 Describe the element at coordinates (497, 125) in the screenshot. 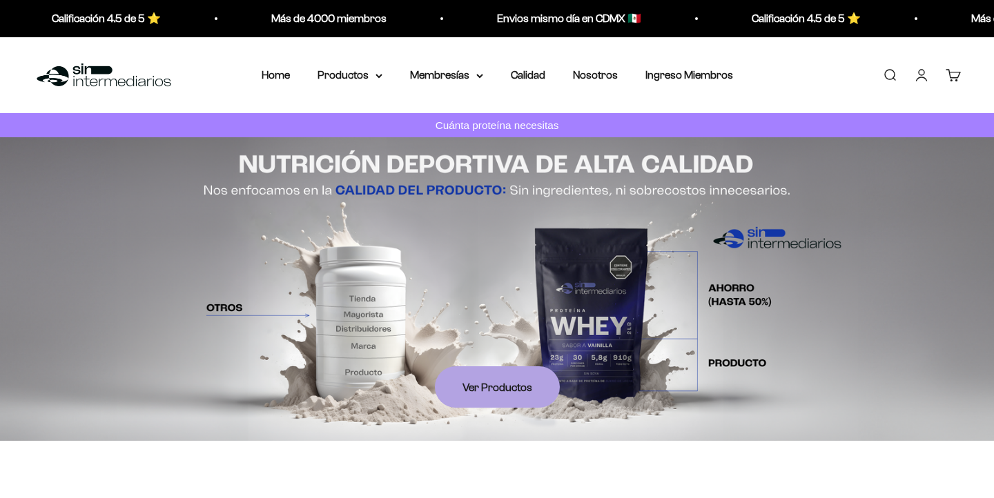

I see `p: Cuánta proteína necesitas` at that location.